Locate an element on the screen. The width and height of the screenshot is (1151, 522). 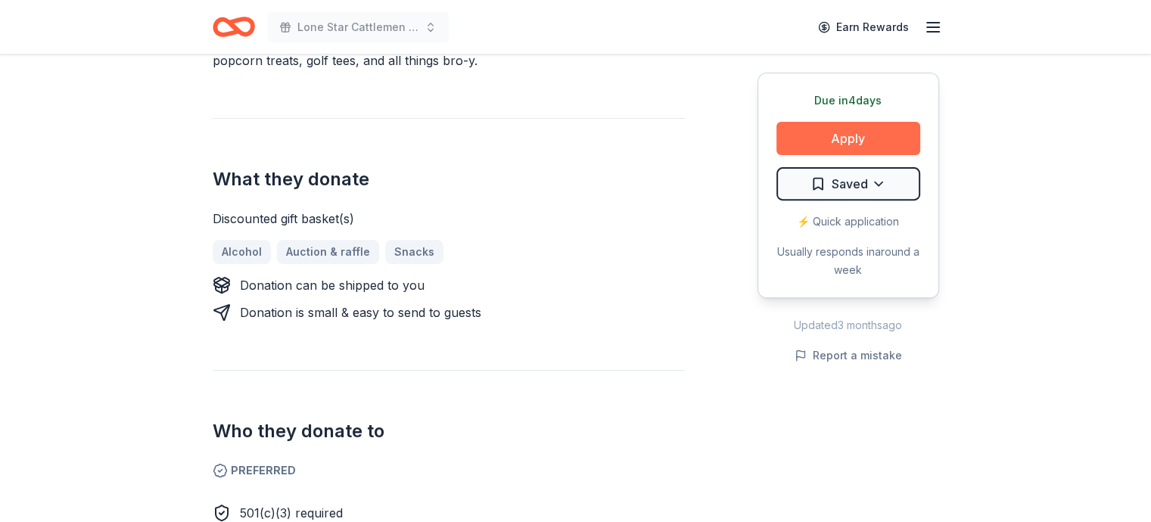
div: Due in 4 days is located at coordinates (848, 101).